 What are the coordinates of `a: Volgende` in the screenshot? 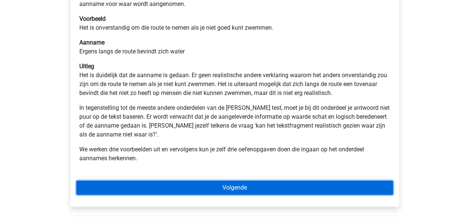 It's located at (235, 188).